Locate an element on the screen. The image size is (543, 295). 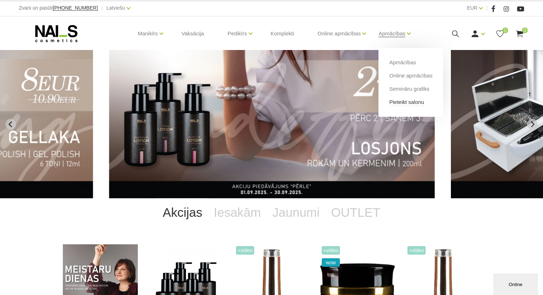
a: Pieteikt salonu is located at coordinates (407, 102).